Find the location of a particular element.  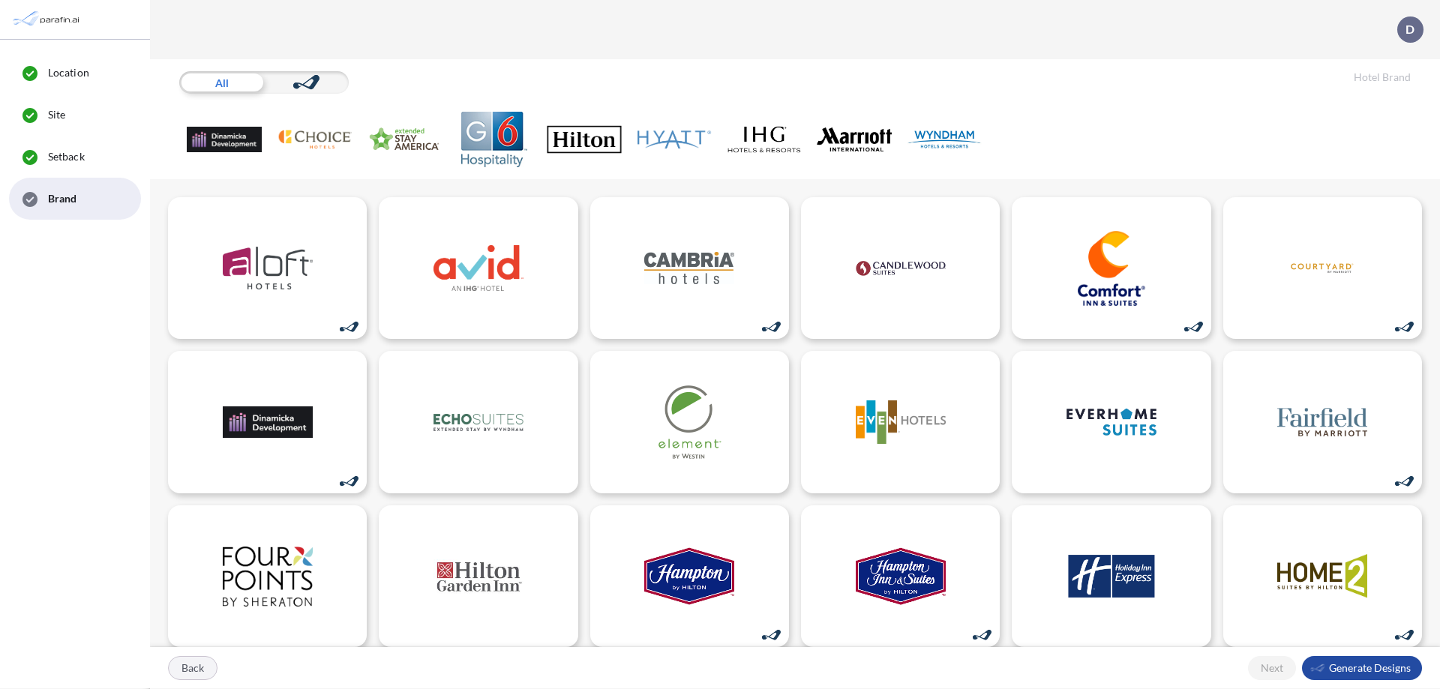

p: Generate Designs is located at coordinates (1370, 668).